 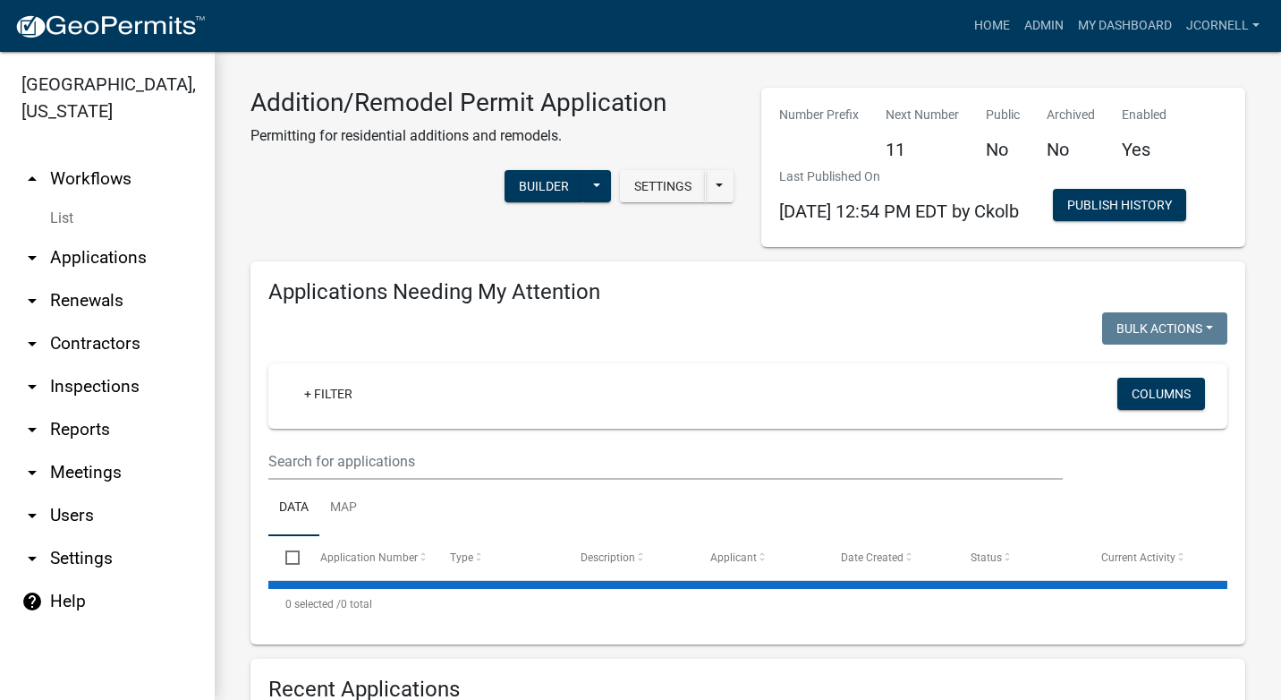 I want to click on p: Last Published On, so click(x=899, y=176).